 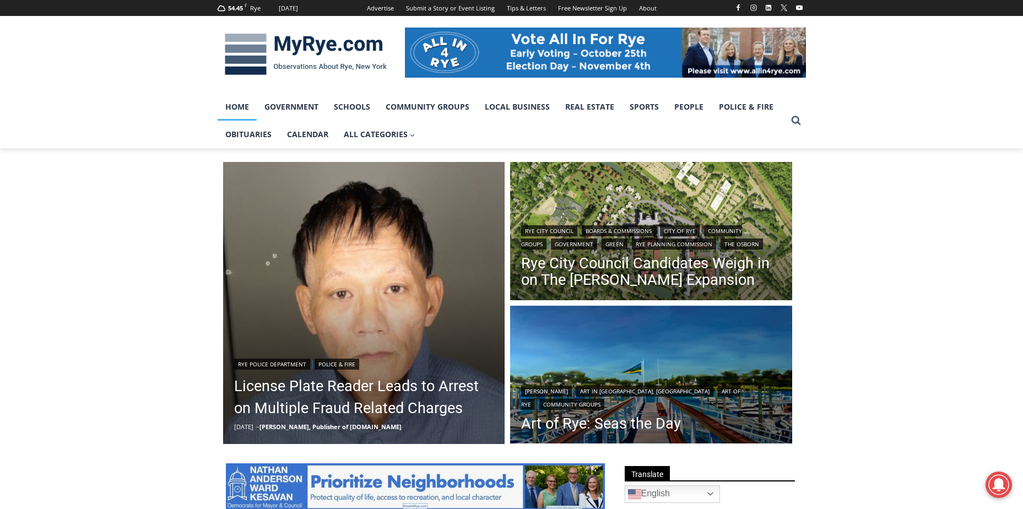 I want to click on a: Facebook, so click(x=738, y=8).